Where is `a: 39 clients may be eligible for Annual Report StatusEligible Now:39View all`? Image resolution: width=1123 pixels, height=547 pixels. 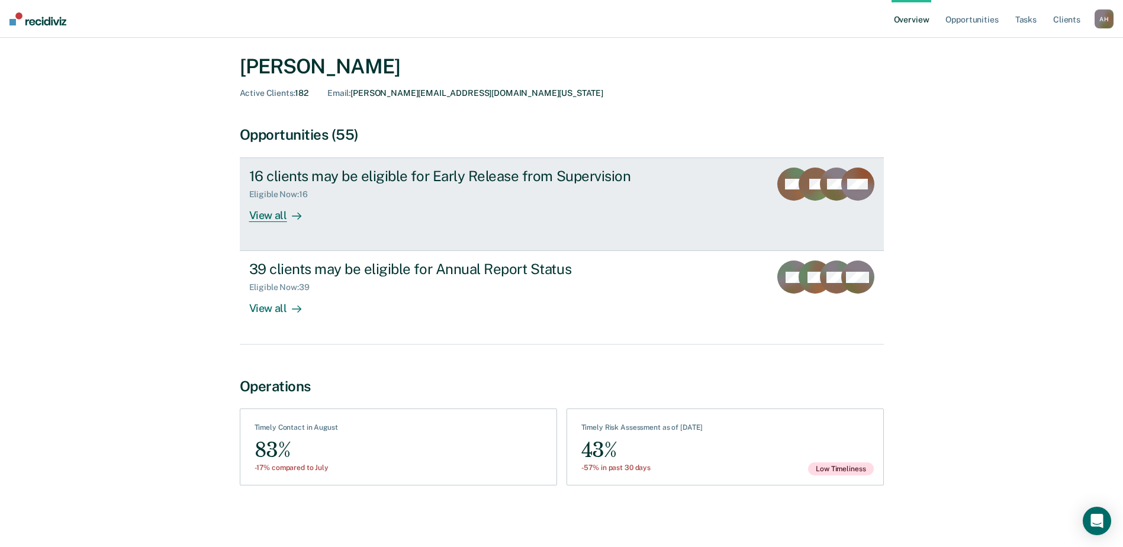
a: 39 clients may be eligible for Annual Report StatusEligible Now:39View all is located at coordinates (562, 297).